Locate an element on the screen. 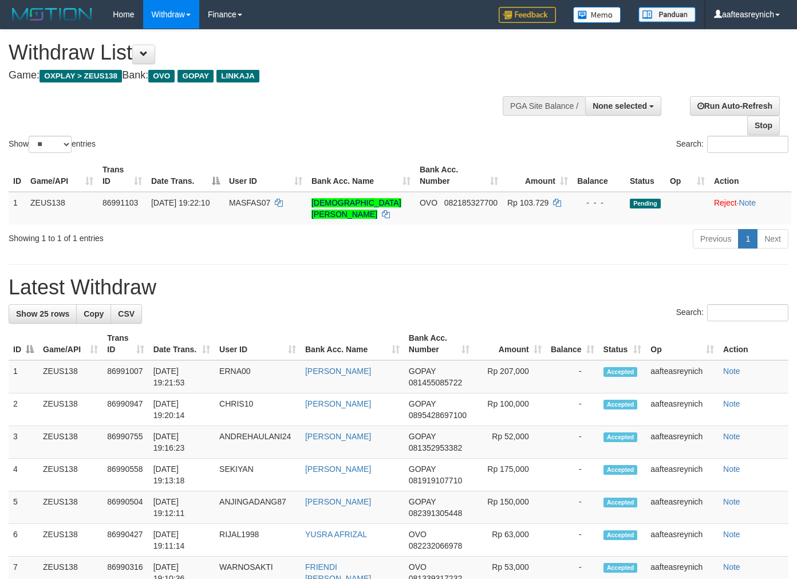 The width and height of the screenshot is (797, 579). td: 86990504 is located at coordinates (125, 507).